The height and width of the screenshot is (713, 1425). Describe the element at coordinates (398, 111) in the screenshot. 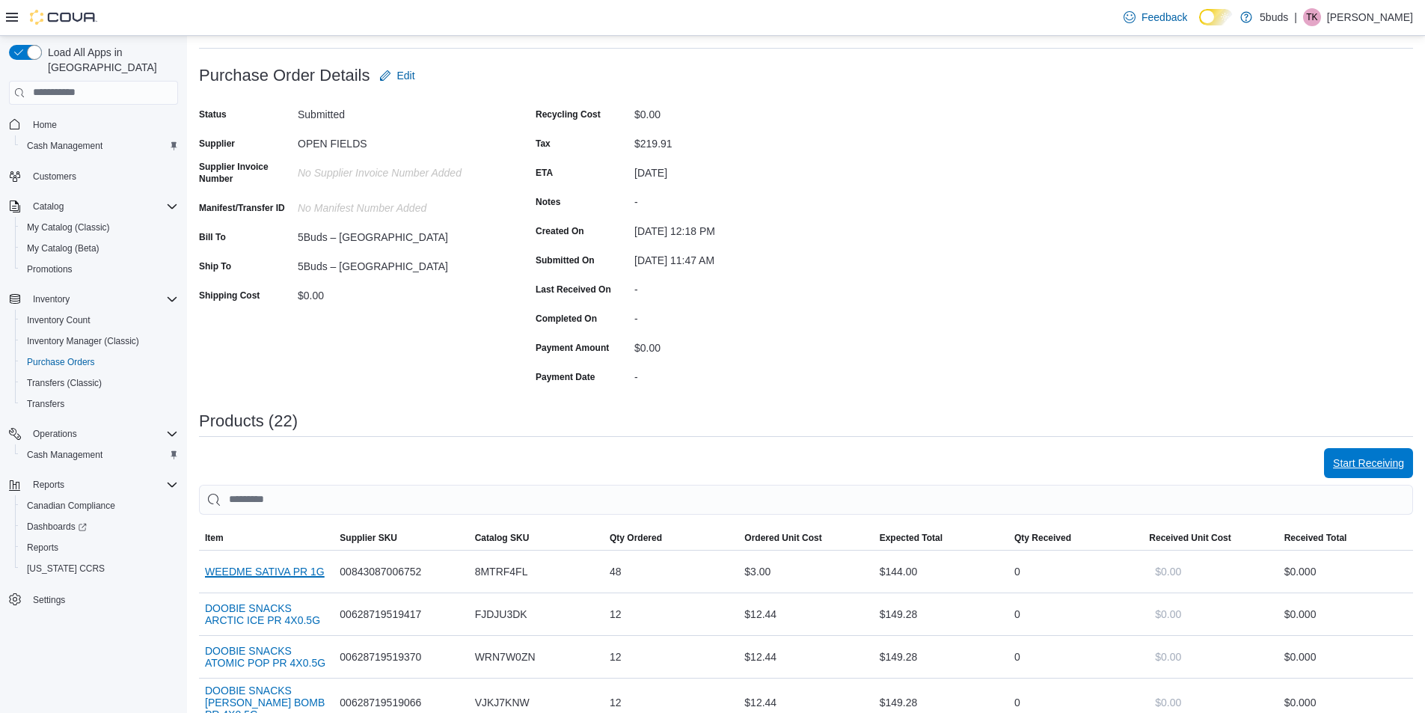

I see `div: Submitted` at that location.